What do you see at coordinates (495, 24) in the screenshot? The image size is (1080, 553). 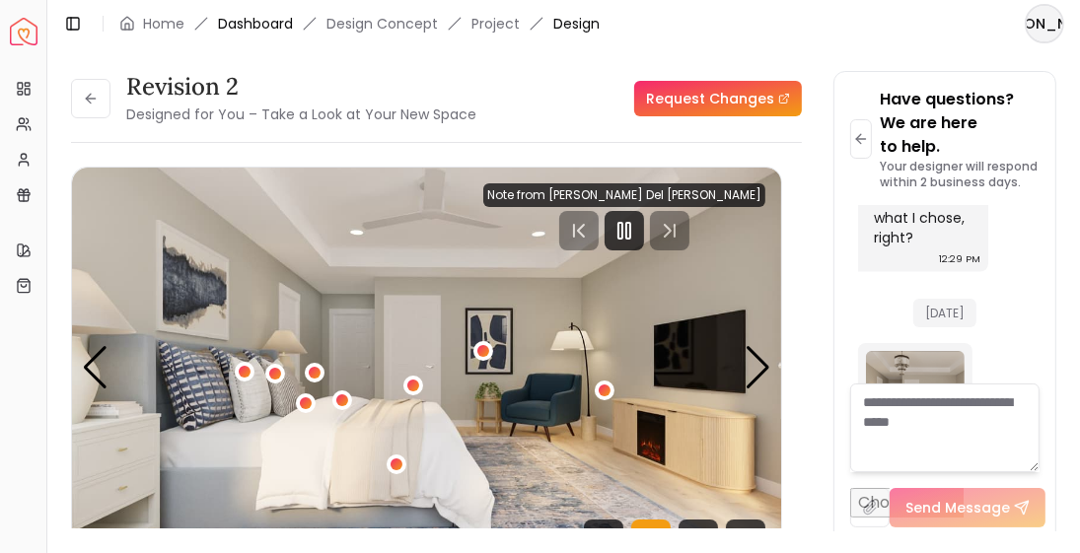 I see `a: Project` at bounding box center [495, 24].